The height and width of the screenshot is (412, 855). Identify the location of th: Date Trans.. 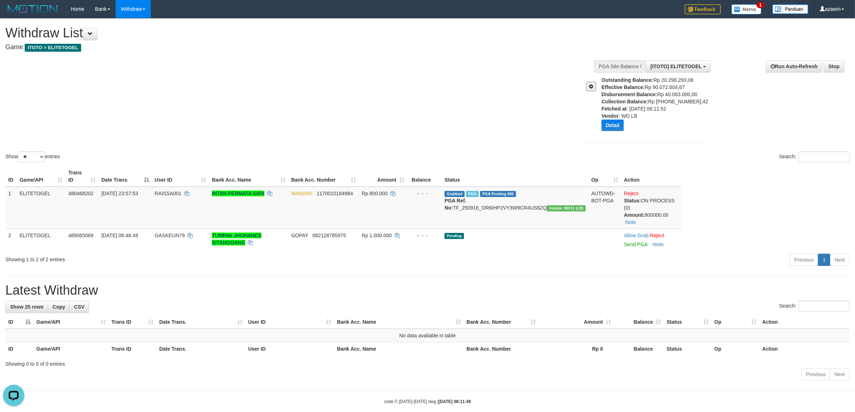
(201, 349).